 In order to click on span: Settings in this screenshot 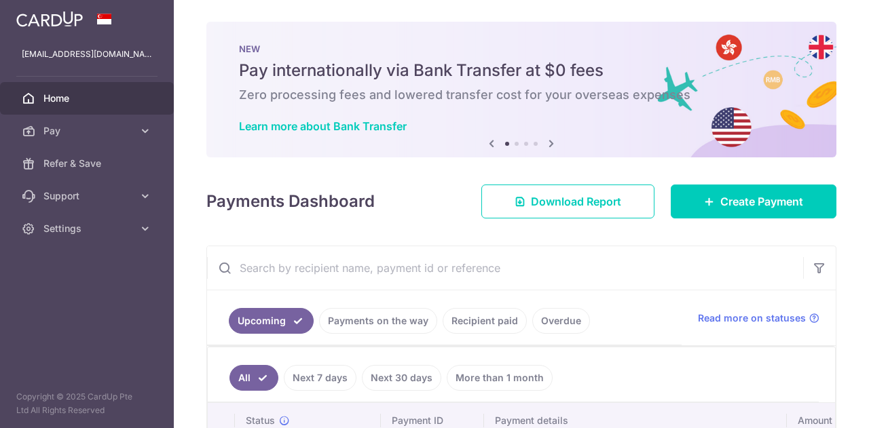, I will do `click(88, 229)`.